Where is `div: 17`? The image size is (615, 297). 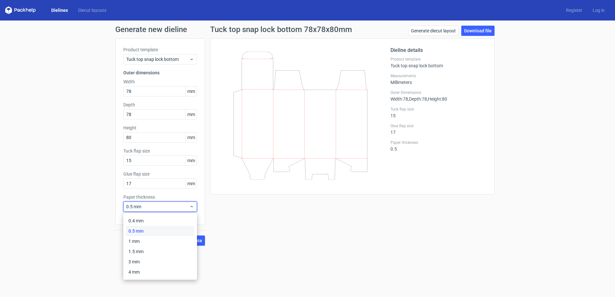
div: 17 is located at coordinates (439, 129).